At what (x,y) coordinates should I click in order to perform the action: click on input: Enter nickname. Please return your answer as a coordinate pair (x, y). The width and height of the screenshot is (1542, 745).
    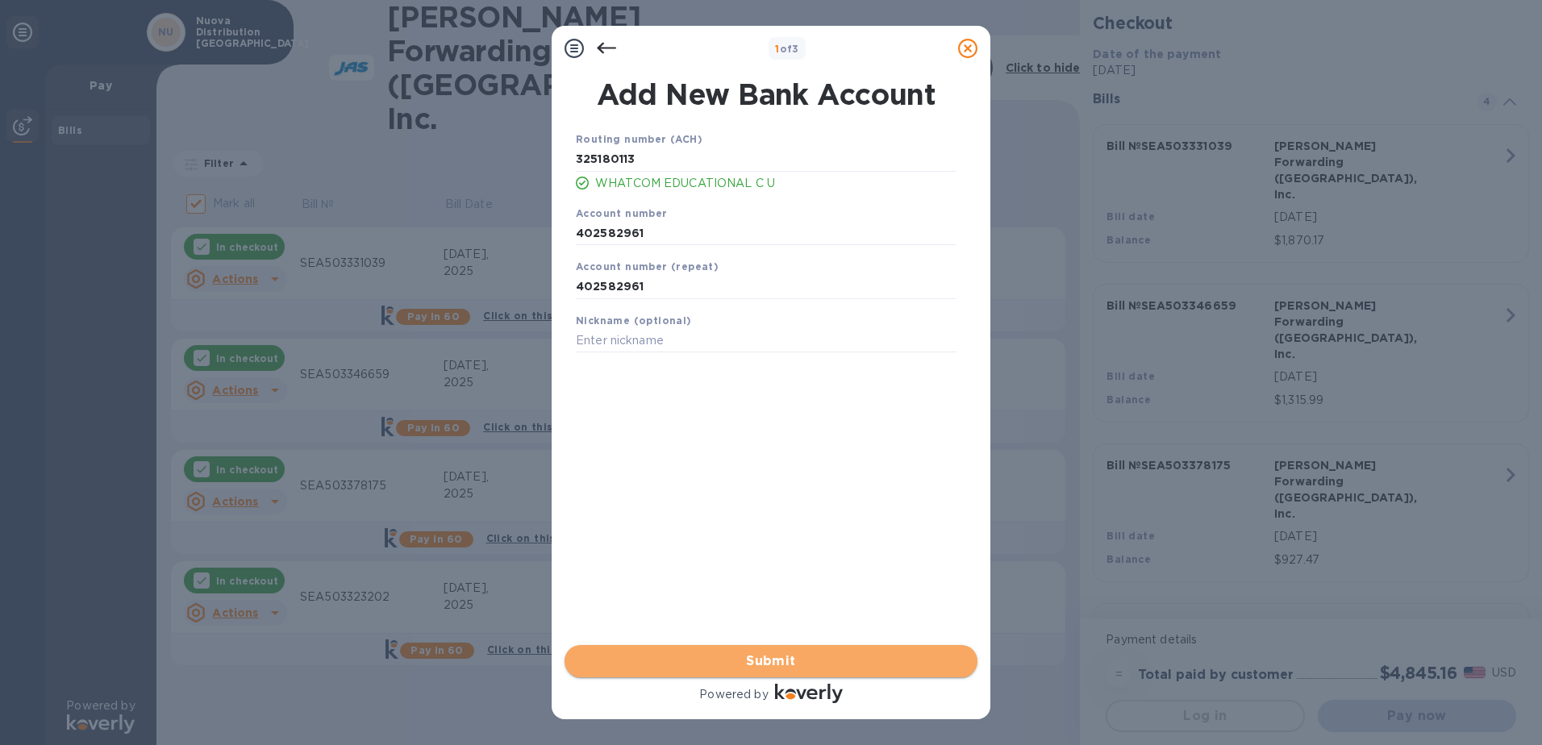
    Looking at the image, I should click on (766, 341).